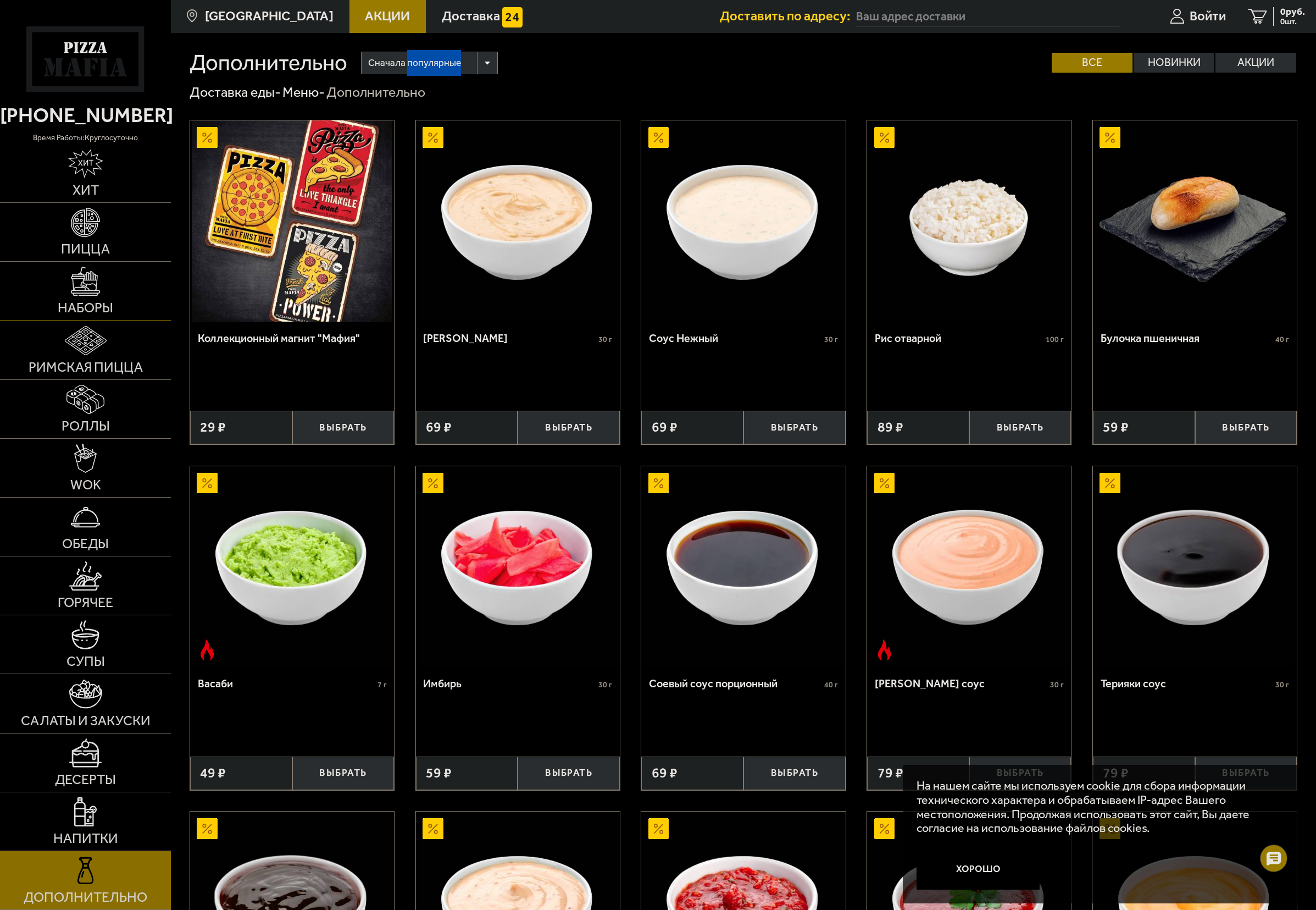  I want to click on span: 49 ₽, so click(212, 773).